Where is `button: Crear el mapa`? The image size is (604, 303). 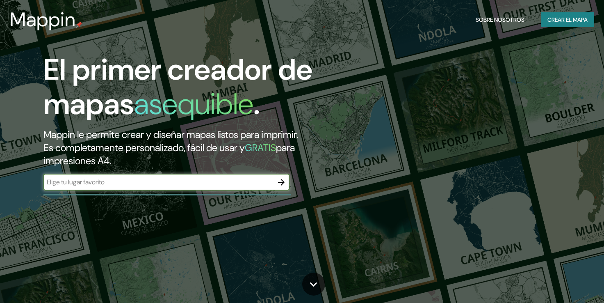 button: Crear el mapa is located at coordinates (567, 20).